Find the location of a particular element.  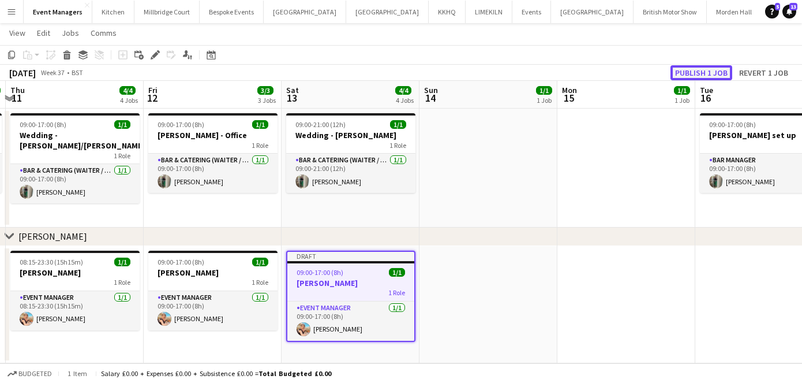

span: Fri is located at coordinates (153, 90).